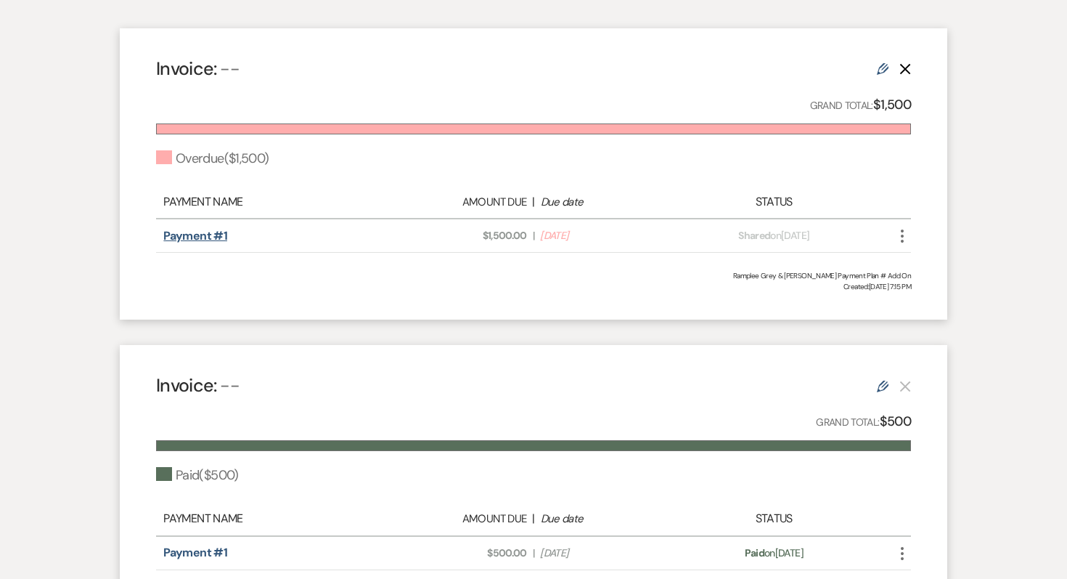 Image resolution: width=1067 pixels, height=579 pixels. I want to click on span: Shared, so click(754, 235).